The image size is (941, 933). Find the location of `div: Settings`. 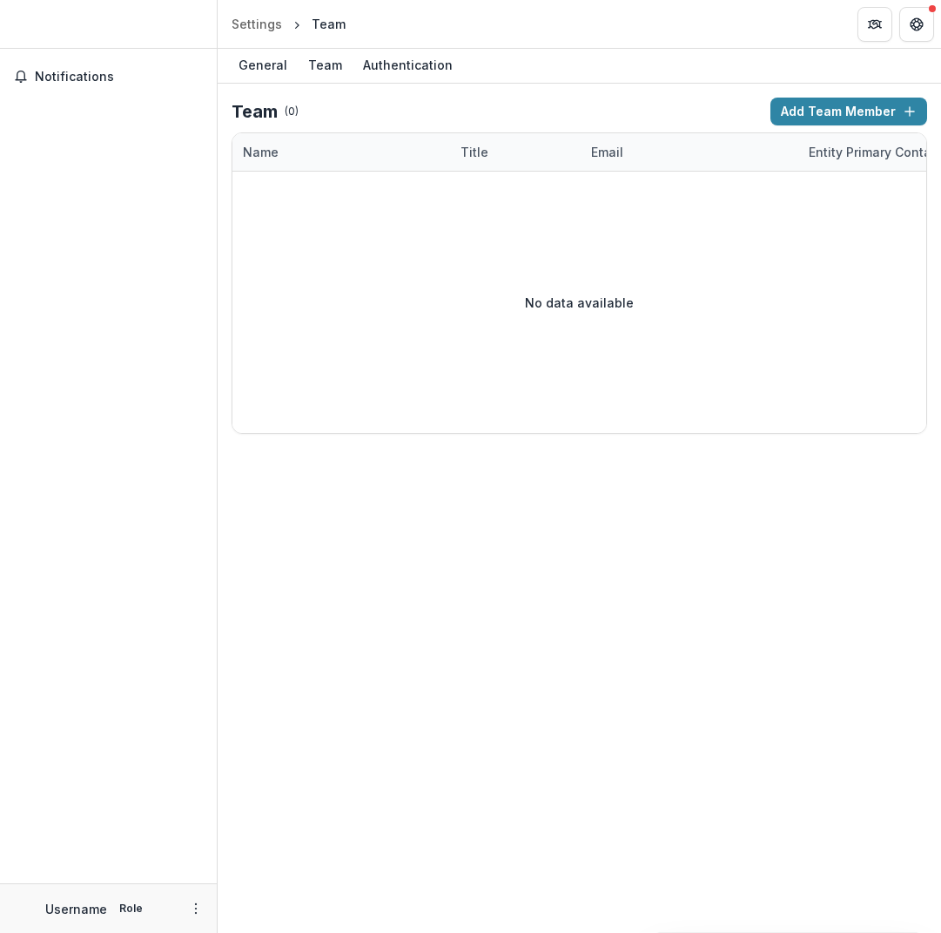

div: Settings is located at coordinates (257, 24).